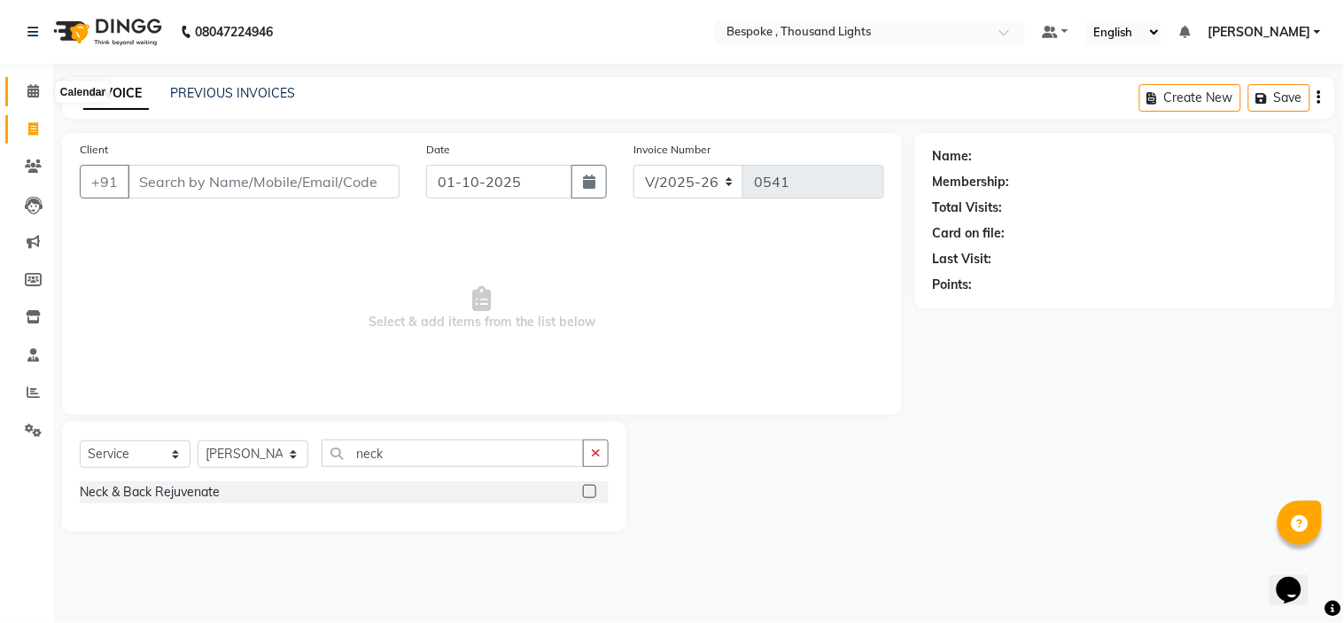 This screenshot has width=1344, height=623. I want to click on button: +91, so click(105, 182).